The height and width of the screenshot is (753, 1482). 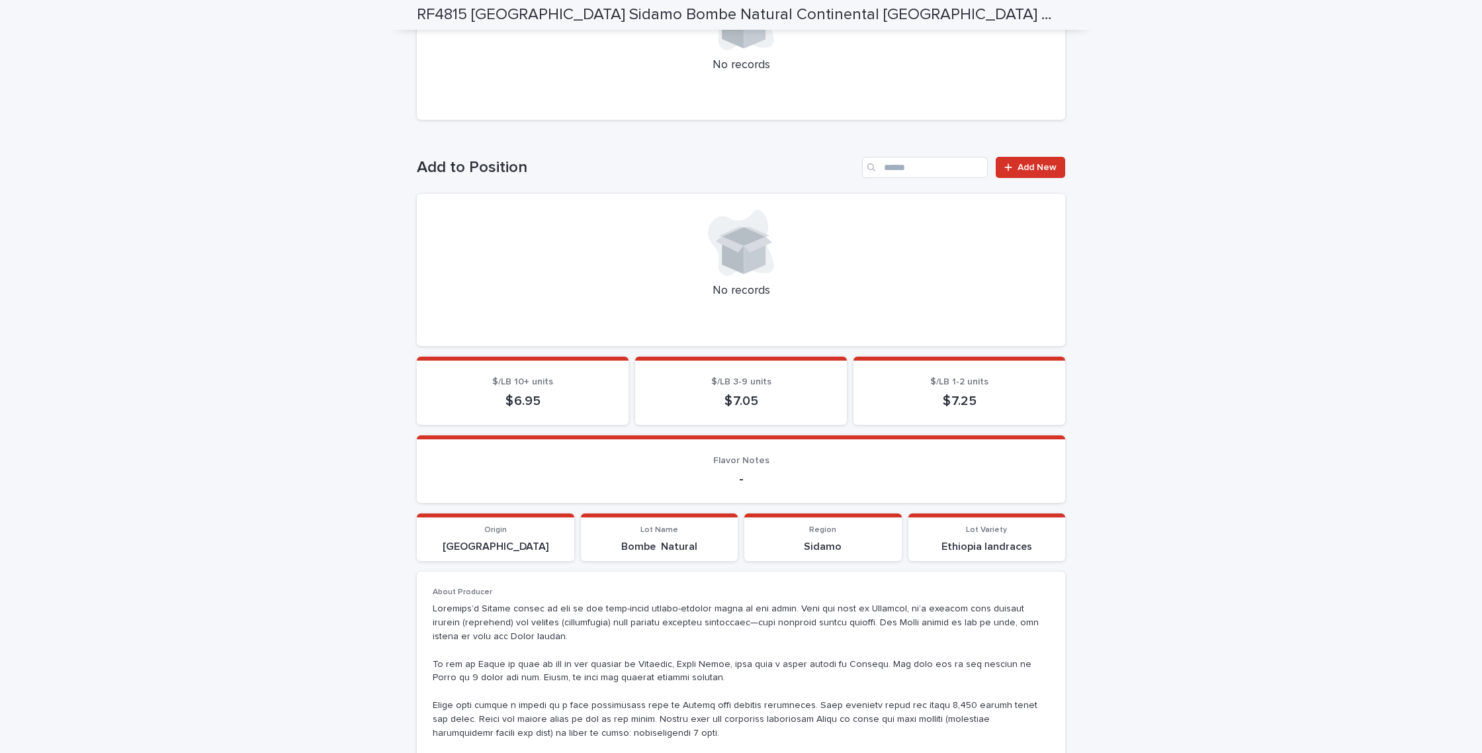 I want to click on span: Lot Variety, so click(x=986, y=530).